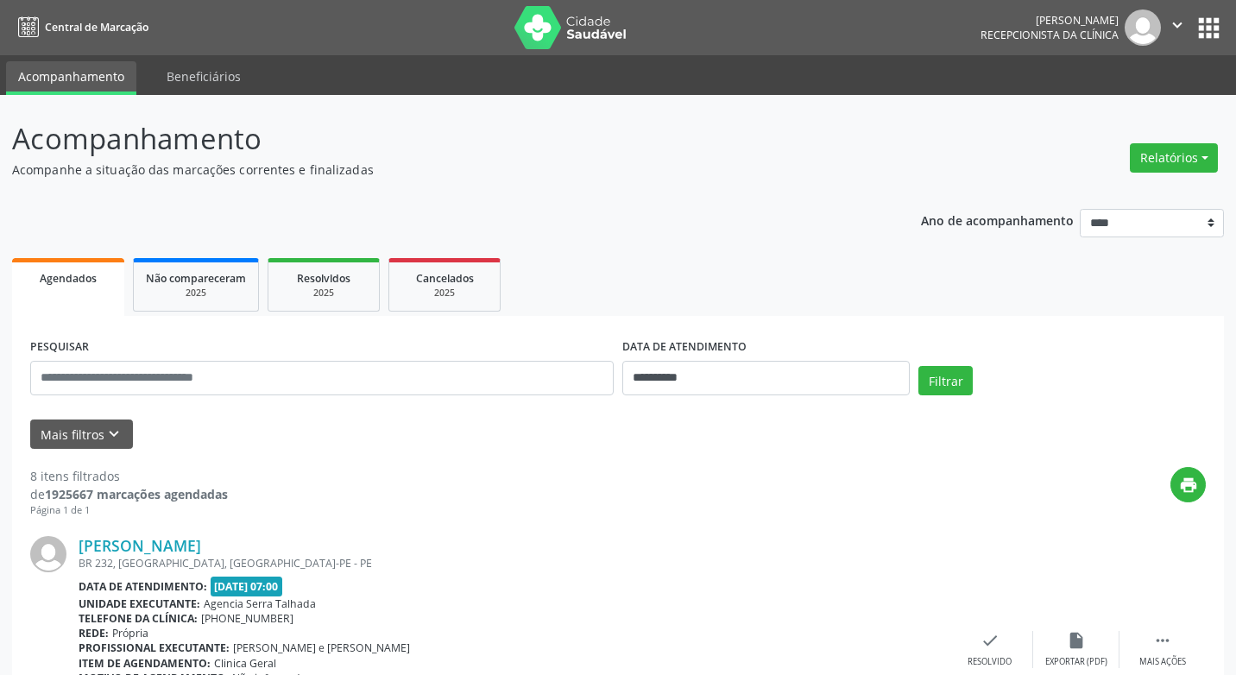 This screenshot has width=1236, height=675. I want to click on span: Não compareceram, so click(196, 278).